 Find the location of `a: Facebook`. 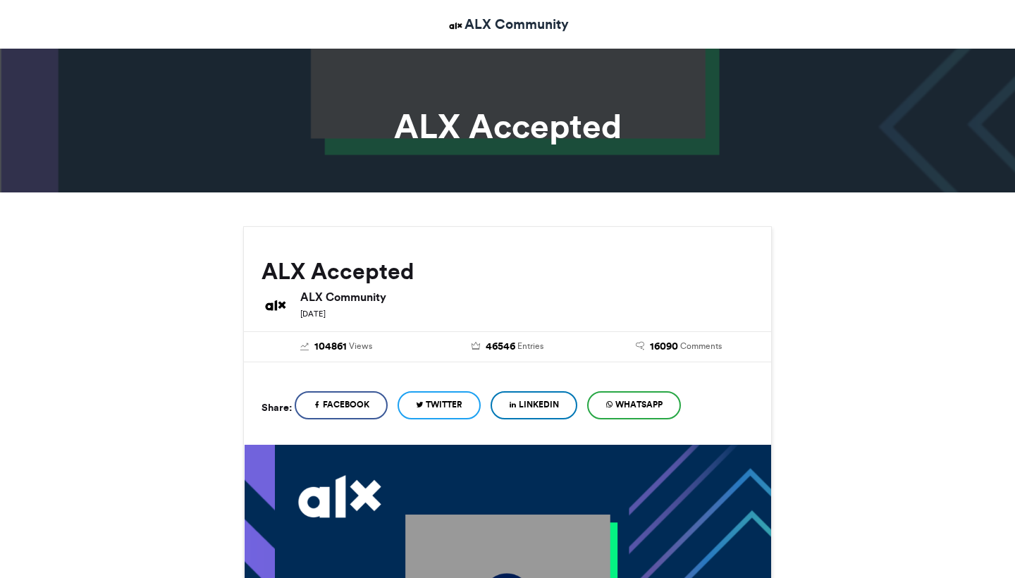

a: Facebook is located at coordinates (341, 405).